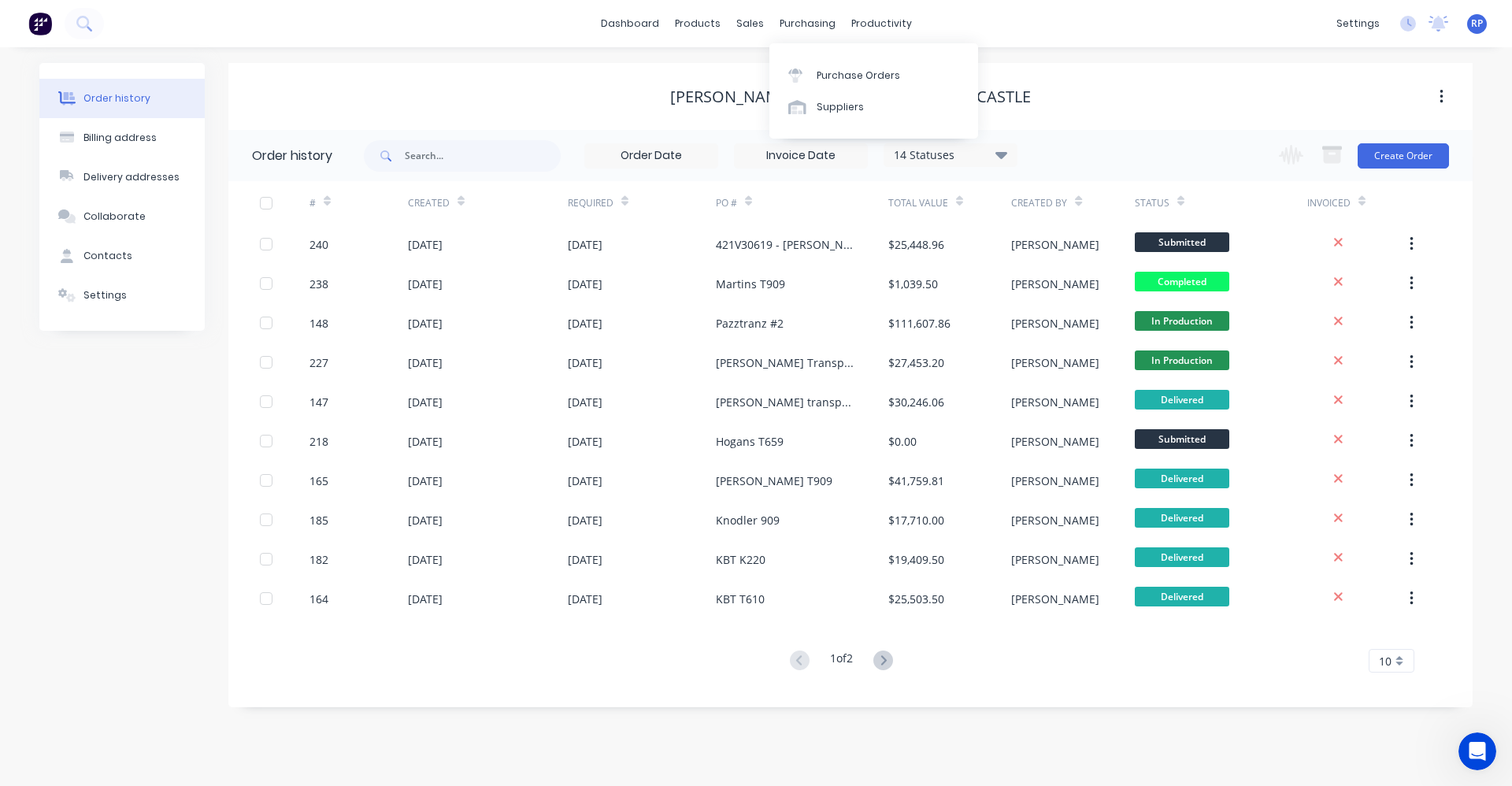 This screenshot has height=786, width=1512. Describe the element at coordinates (319, 480) in the screenshot. I see `div: 165` at that location.